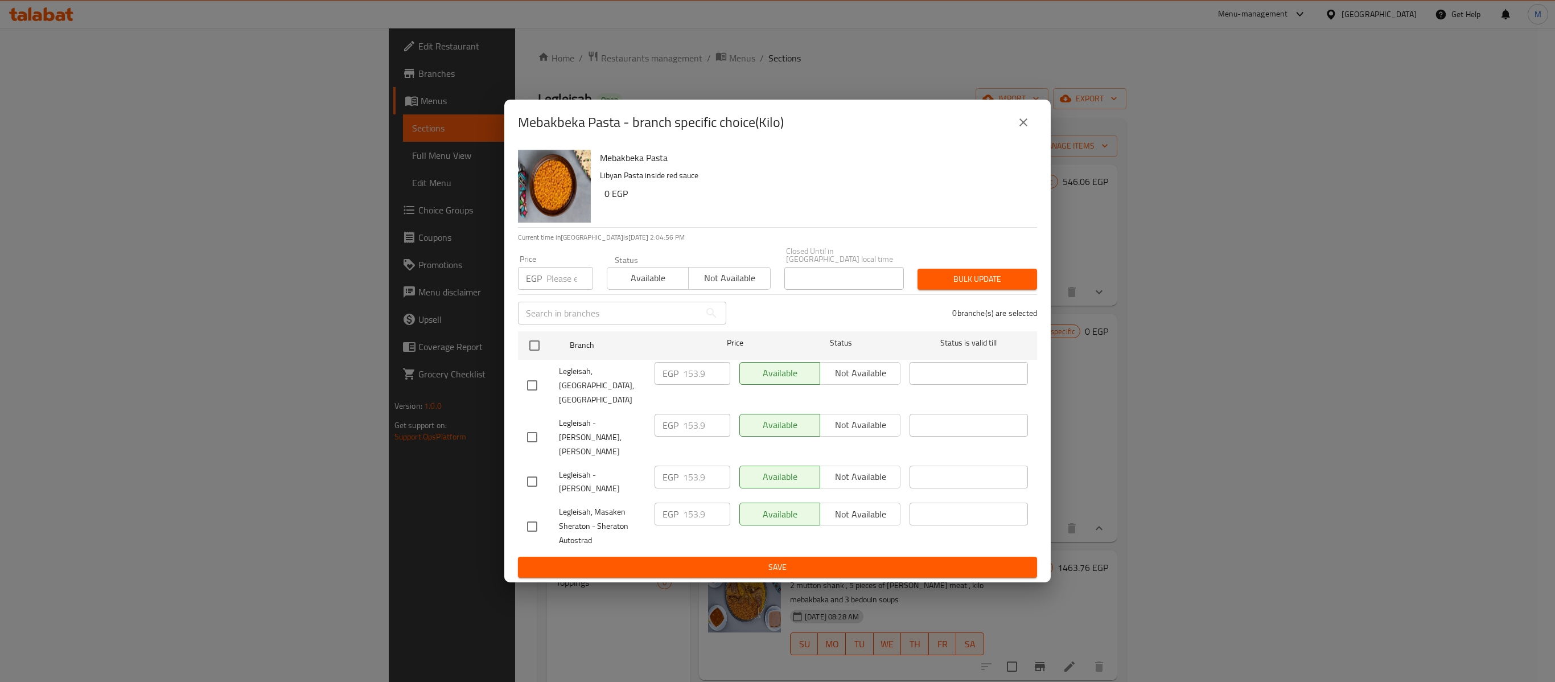 This screenshot has height=682, width=1555. What do you see at coordinates (978, 279) in the screenshot?
I see `span: Bulk update` at bounding box center [978, 279].